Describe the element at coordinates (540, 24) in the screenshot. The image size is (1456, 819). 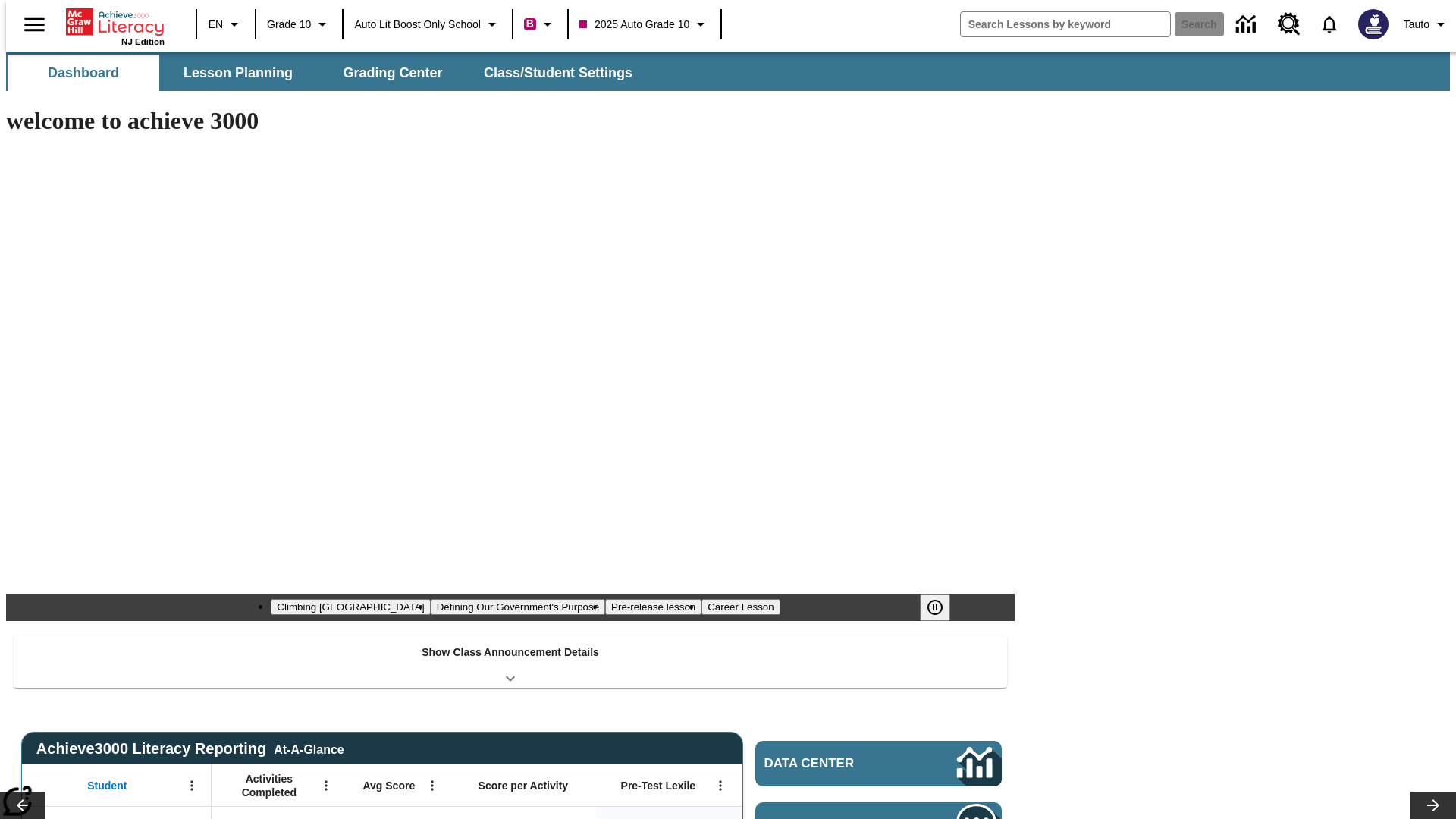
I see `button: Boost Class color is violet red. Change class color` at that location.